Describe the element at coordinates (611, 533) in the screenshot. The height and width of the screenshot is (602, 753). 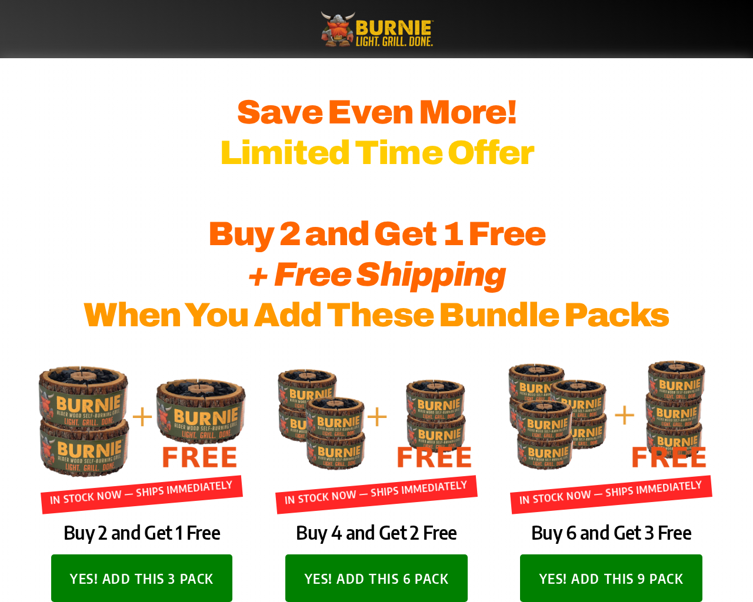
I see `h2: Buy 6 and Get 3 Free` at that location.